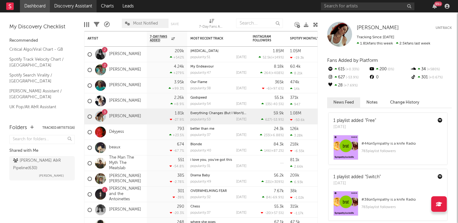  Describe the element at coordinates (279, 98) in the screenshot. I see `div: 55.1k` at that location.